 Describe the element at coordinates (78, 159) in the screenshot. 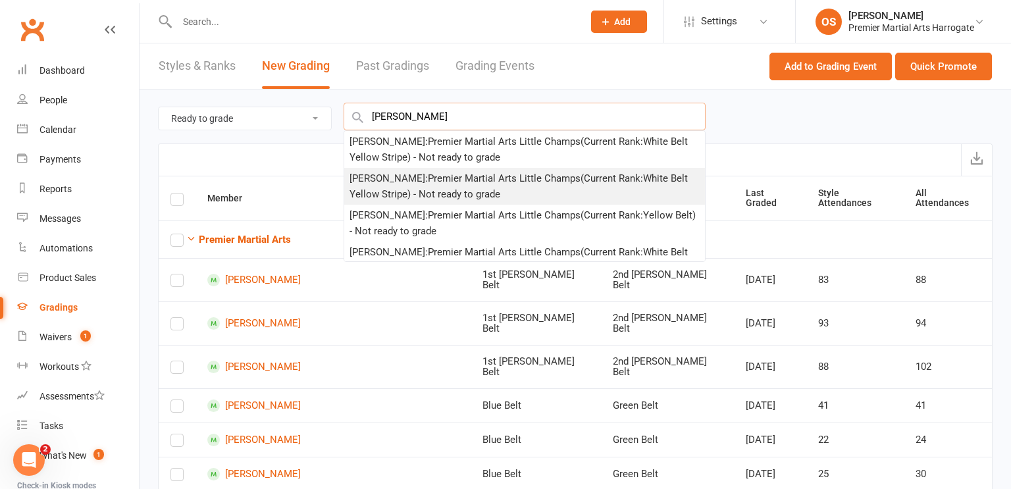

I see `a: Payments` at that location.